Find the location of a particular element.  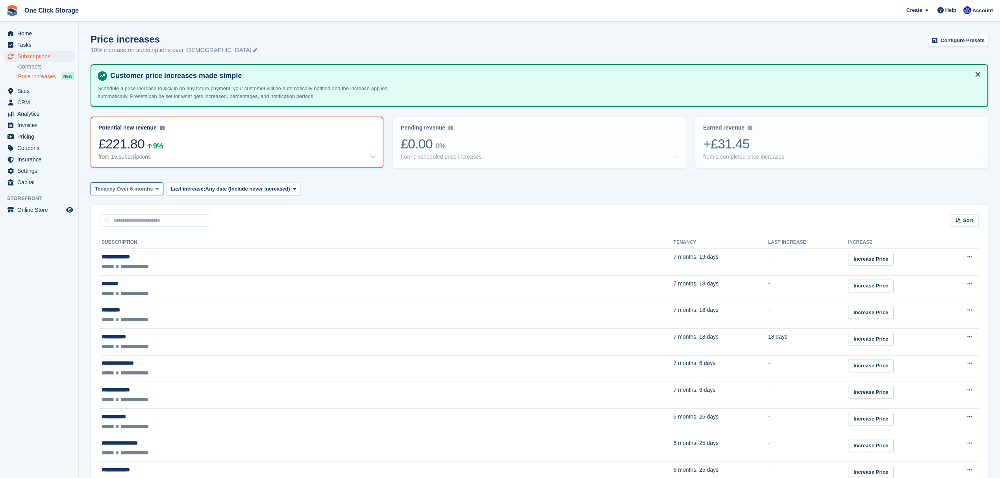

span: Insurance is located at coordinates (41, 159).